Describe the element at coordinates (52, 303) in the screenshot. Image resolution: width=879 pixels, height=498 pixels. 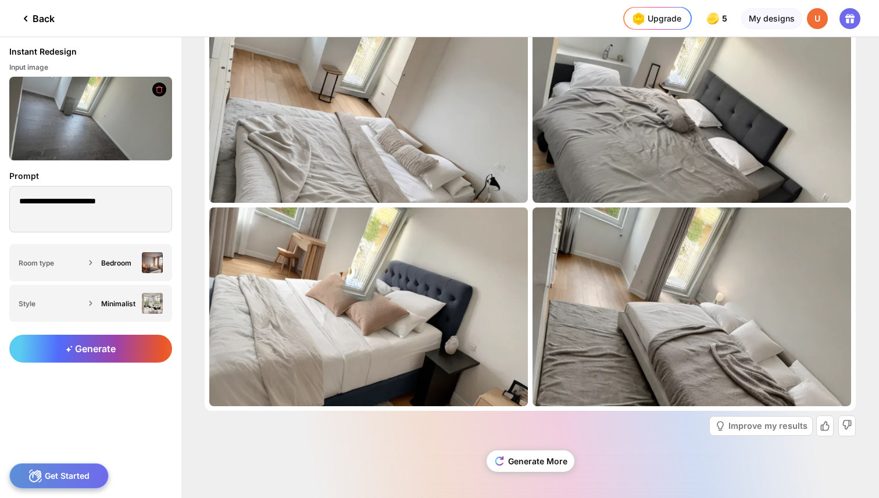
I see `div: Style` at that location.